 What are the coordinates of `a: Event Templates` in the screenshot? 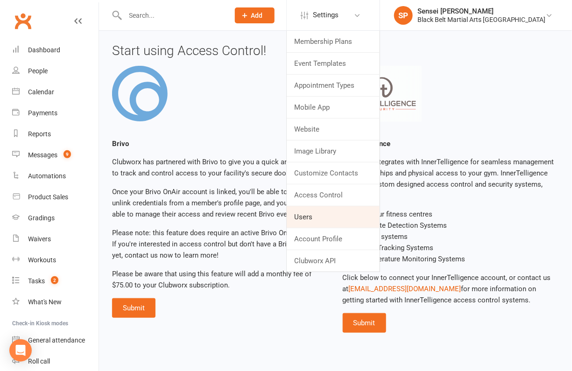 It's located at (333, 63).